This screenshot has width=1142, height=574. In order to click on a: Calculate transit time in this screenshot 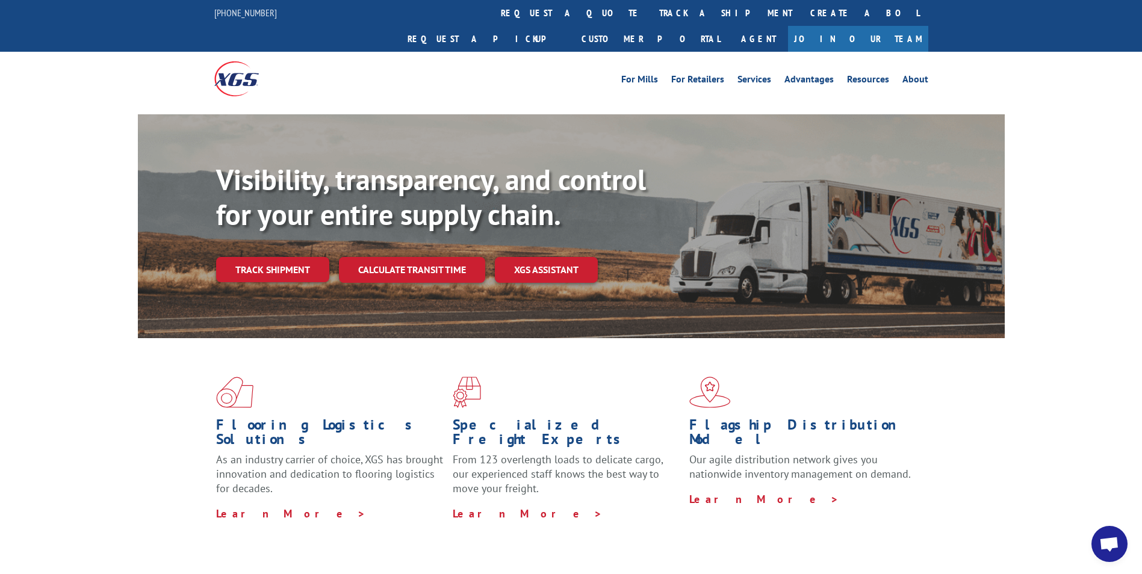, I will do `click(412, 270)`.